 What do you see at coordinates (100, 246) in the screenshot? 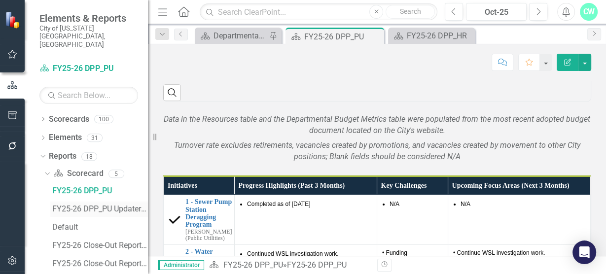
I see `div: FY25-26 Close-Out Report - Initiatives` at bounding box center [100, 246].